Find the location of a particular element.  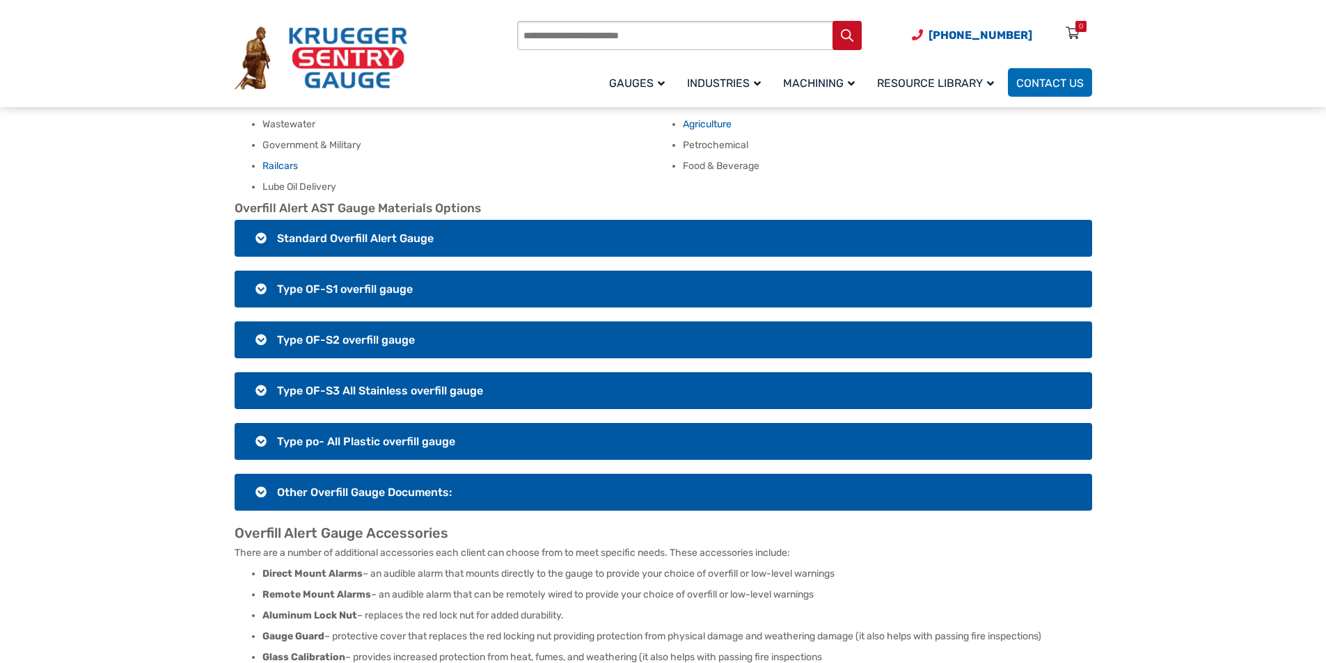

li: Petrochemical is located at coordinates (887, 145).